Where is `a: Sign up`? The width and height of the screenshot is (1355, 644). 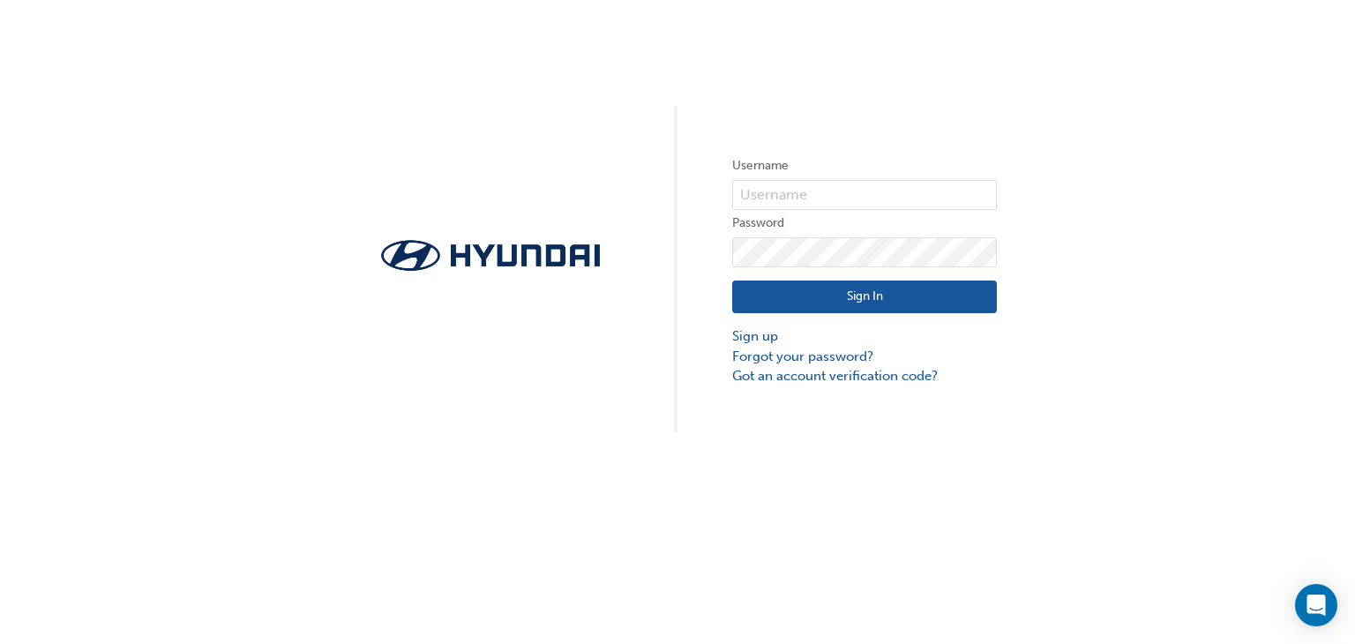 a: Sign up is located at coordinates (864, 336).